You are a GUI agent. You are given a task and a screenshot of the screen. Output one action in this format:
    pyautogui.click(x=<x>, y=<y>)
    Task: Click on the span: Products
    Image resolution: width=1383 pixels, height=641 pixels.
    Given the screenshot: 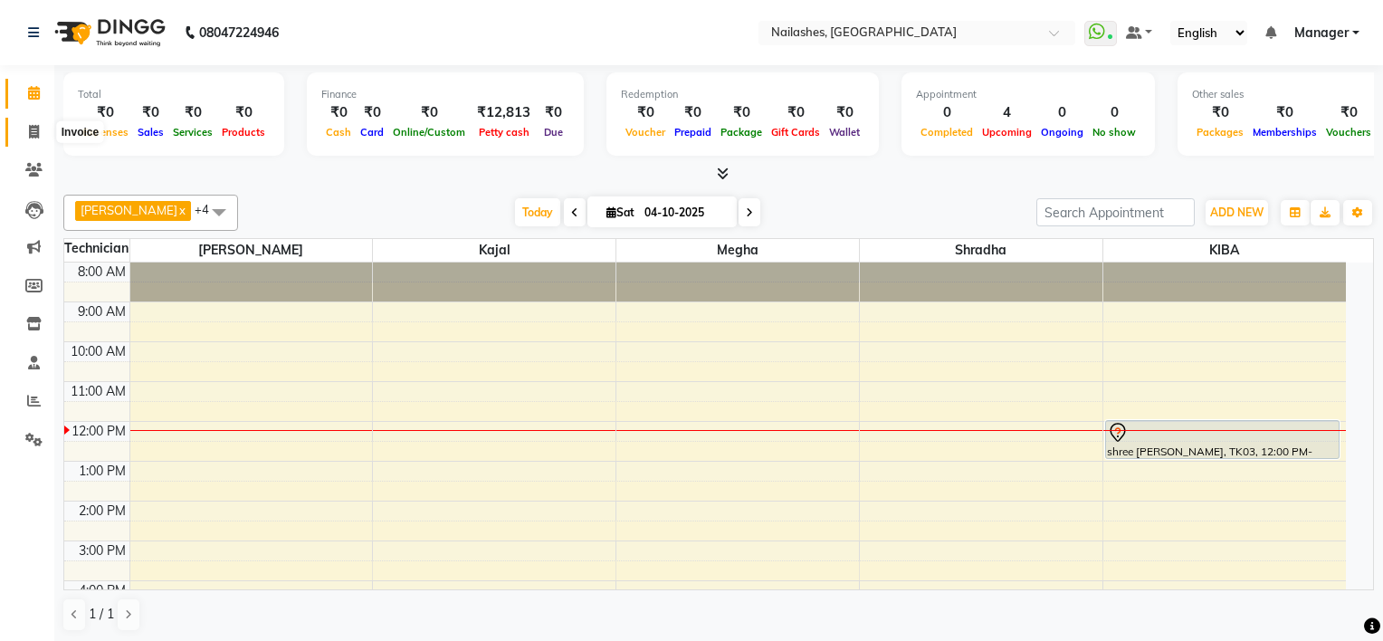 What is the action you would take?
    pyautogui.click(x=243, y=132)
    